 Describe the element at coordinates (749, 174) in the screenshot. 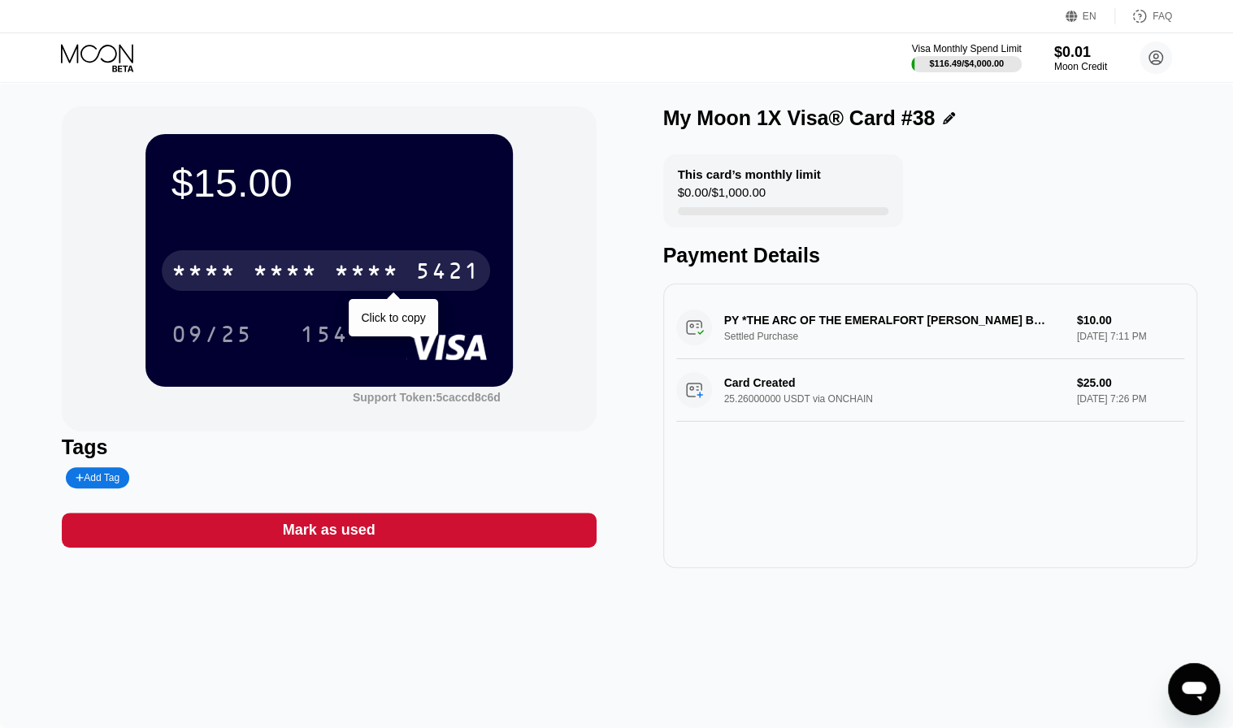

I see `div: This card’s monthly limit` at that location.